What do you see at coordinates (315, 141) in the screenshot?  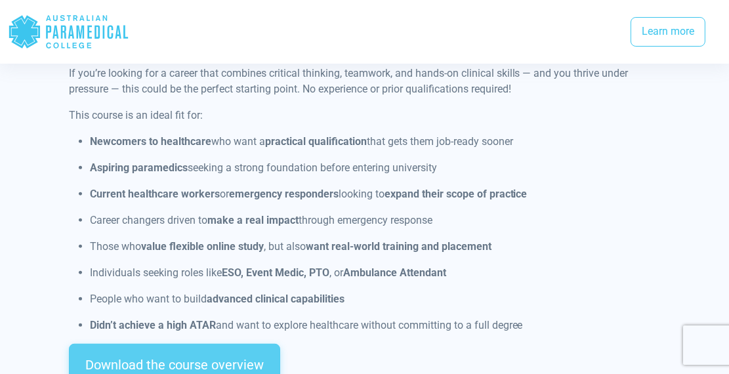 I see `strong: practical qualification` at bounding box center [315, 141].